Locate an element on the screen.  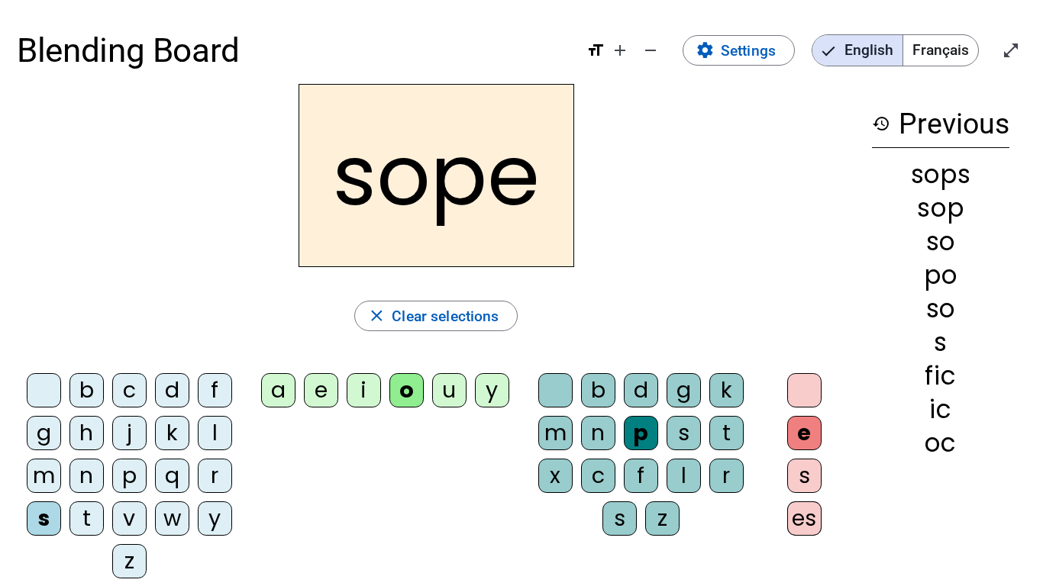
div: j is located at coordinates (129, 433).